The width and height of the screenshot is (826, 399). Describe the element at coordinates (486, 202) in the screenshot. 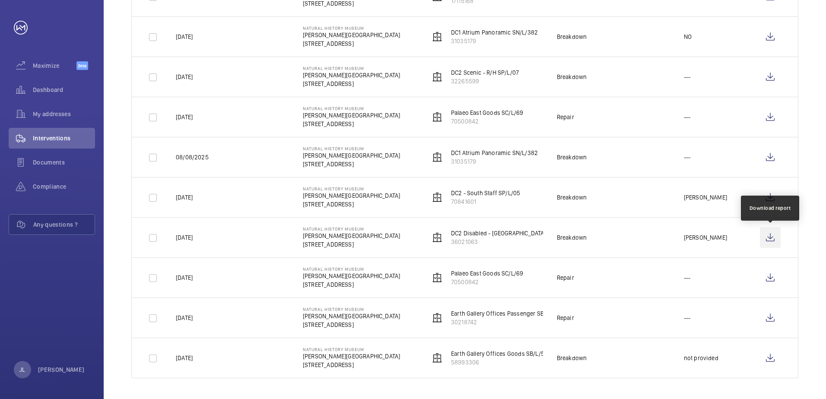

I see `p: 70841601` at that location.